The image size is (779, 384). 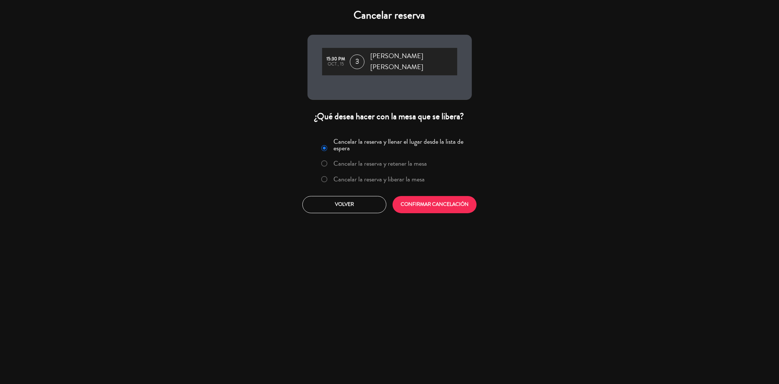 I want to click on button: CONFIRMAR CANCELACIÓN, so click(x=435, y=204).